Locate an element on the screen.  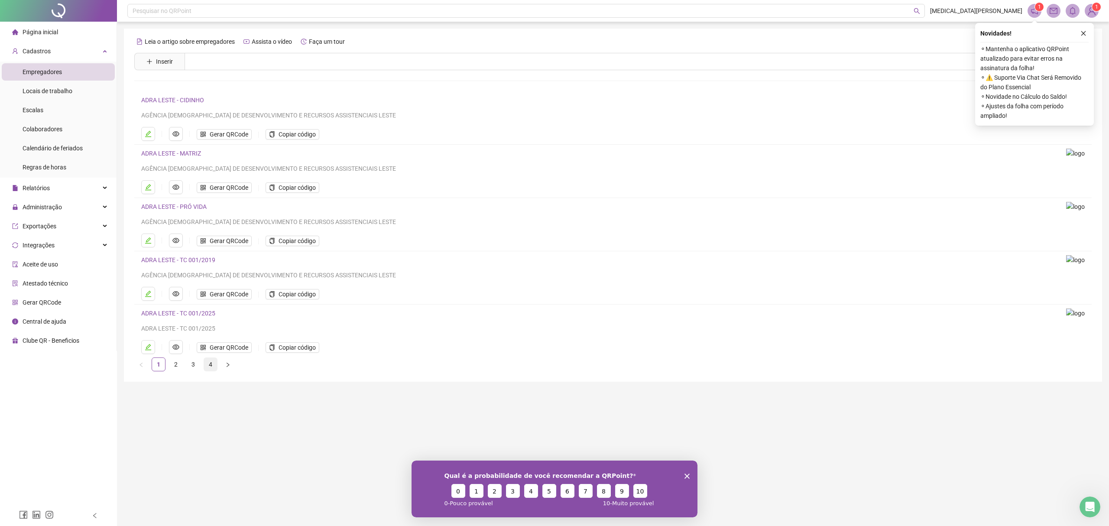
div: ADRA LESTE - TC 001/2025 is located at coordinates (598, 328).